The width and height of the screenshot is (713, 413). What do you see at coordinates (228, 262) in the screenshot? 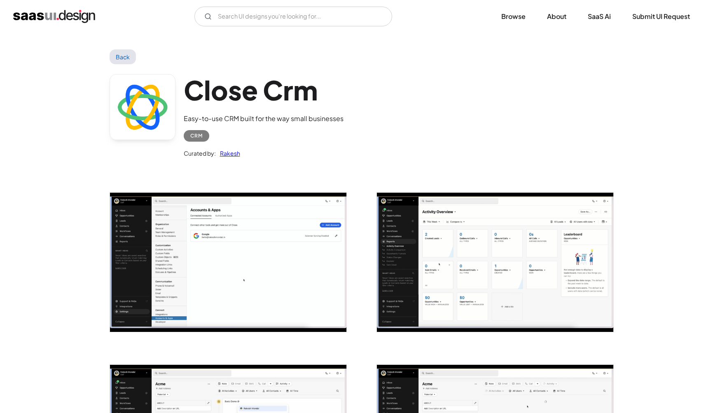
I see `img: 667d3e72458bb01af5b69844_close%20crm%20acounts%20apps.png` at bounding box center [228, 262].